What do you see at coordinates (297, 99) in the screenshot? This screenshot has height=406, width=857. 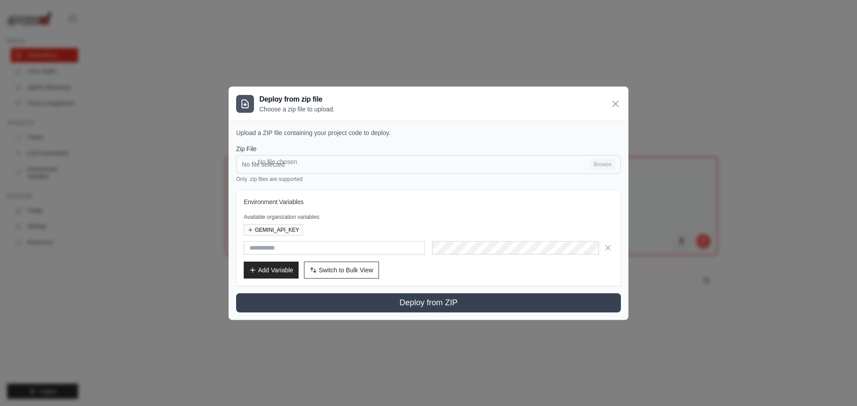 I see `h3: Deploy from zip file` at bounding box center [297, 99].